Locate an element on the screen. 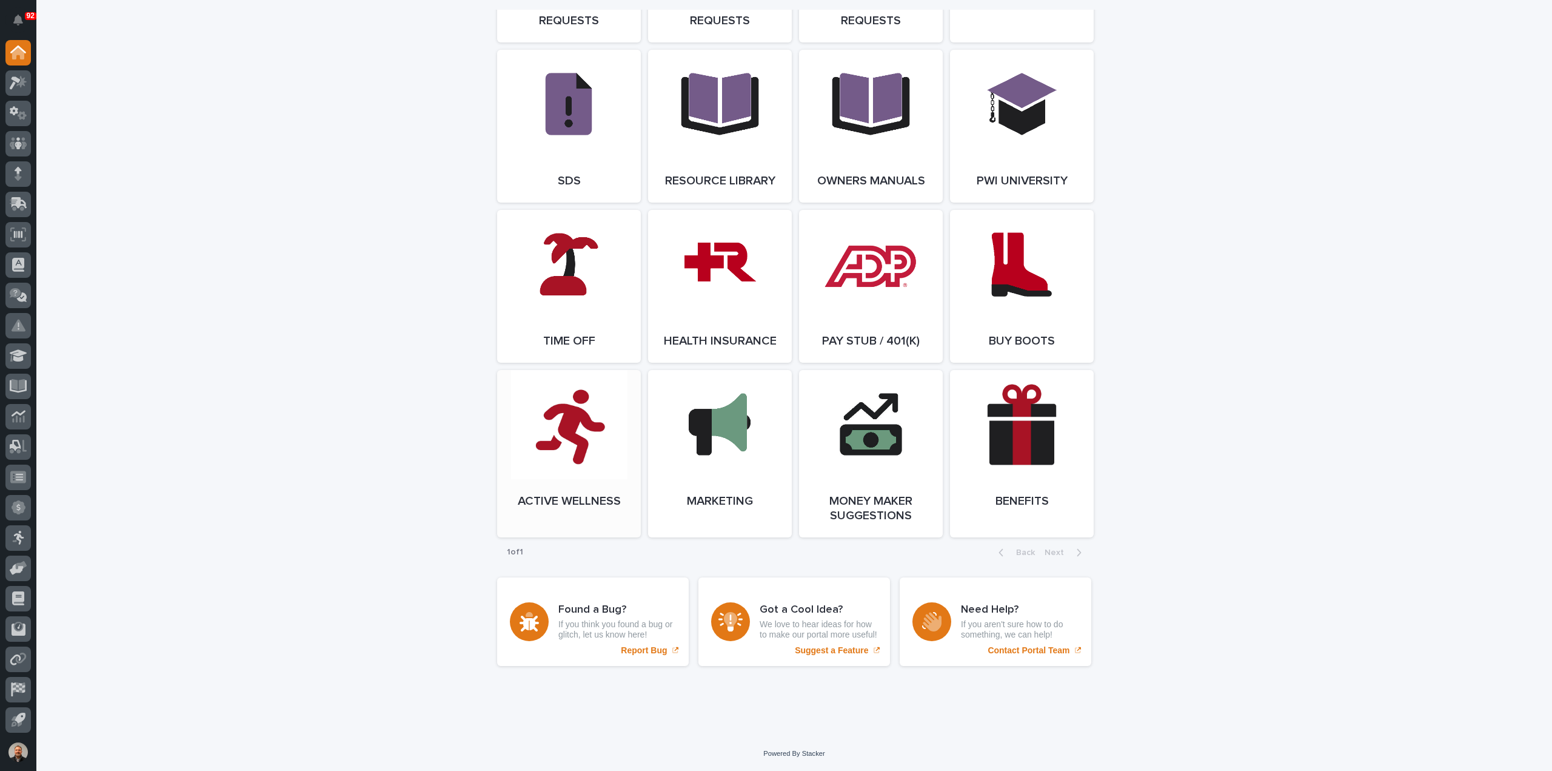 The height and width of the screenshot is (771, 1552). p: 92 is located at coordinates (30, 16).